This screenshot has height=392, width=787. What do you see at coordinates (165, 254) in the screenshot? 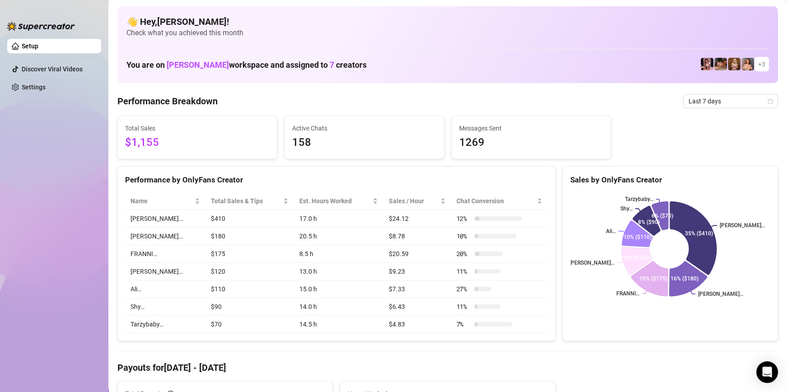
I see `td: FRANNI…` at bounding box center [165, 254].